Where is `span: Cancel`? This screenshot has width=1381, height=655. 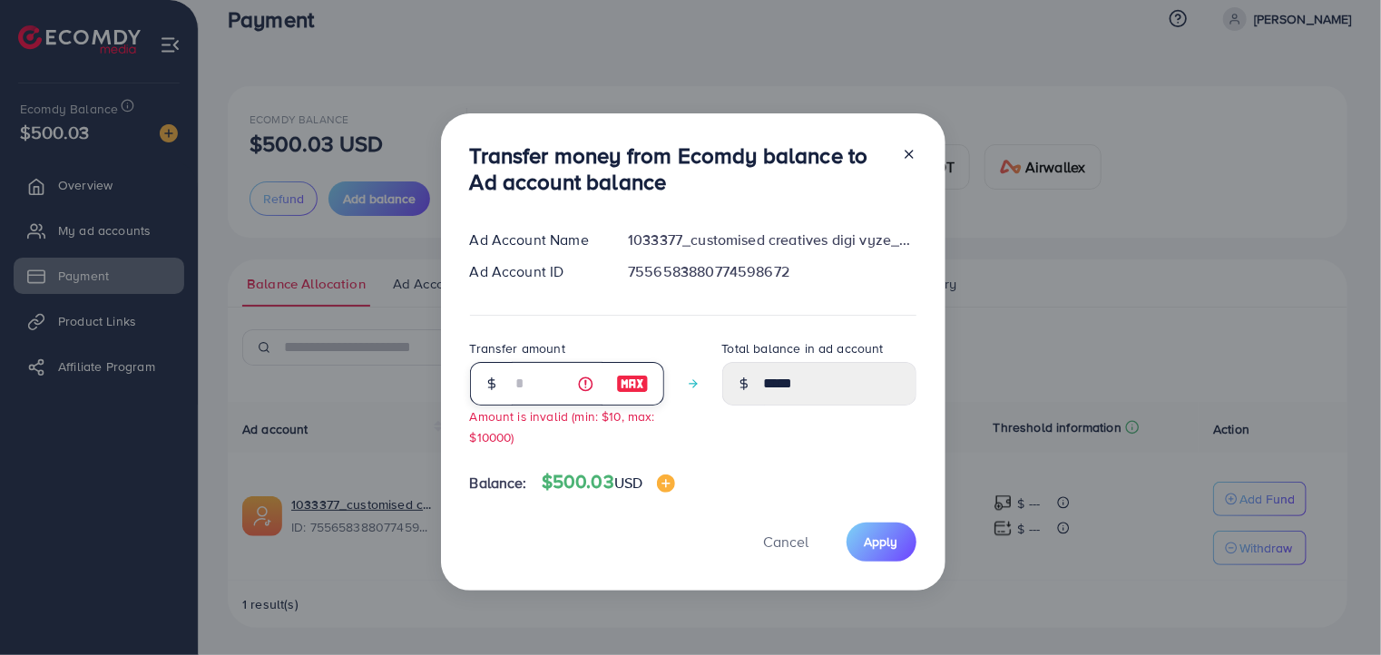 span: Cancel is located at coordinates (787, 542).